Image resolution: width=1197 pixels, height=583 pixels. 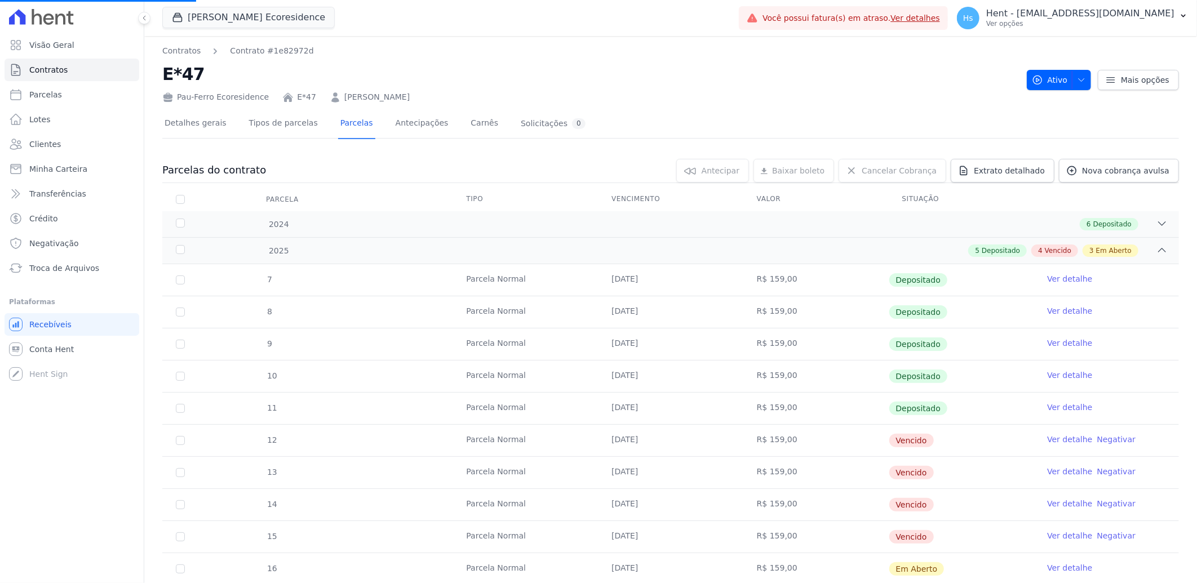 What do you see at coordinates (553, 124) in the screenshot?
I see `a: Solicitações0` at bounding box center [553, 124].